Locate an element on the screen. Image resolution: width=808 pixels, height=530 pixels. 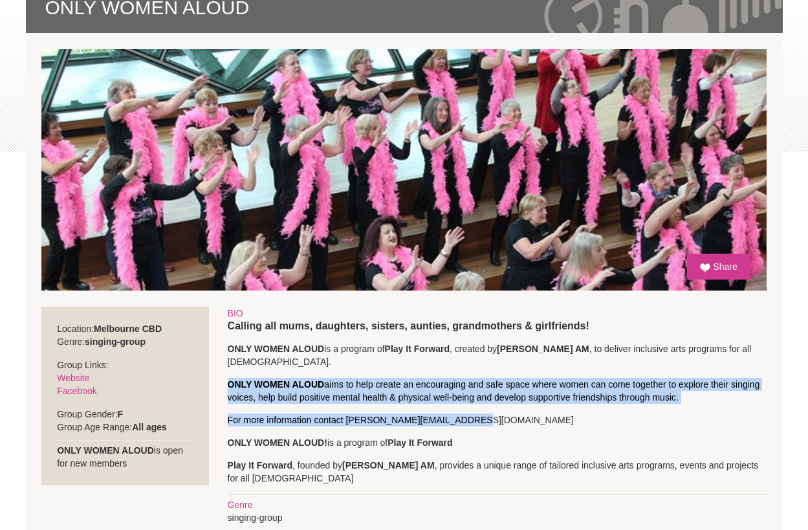
p: aims to help create an encouraging and safe space where women can come together to explore their ... is located at coordinates (497, 391).